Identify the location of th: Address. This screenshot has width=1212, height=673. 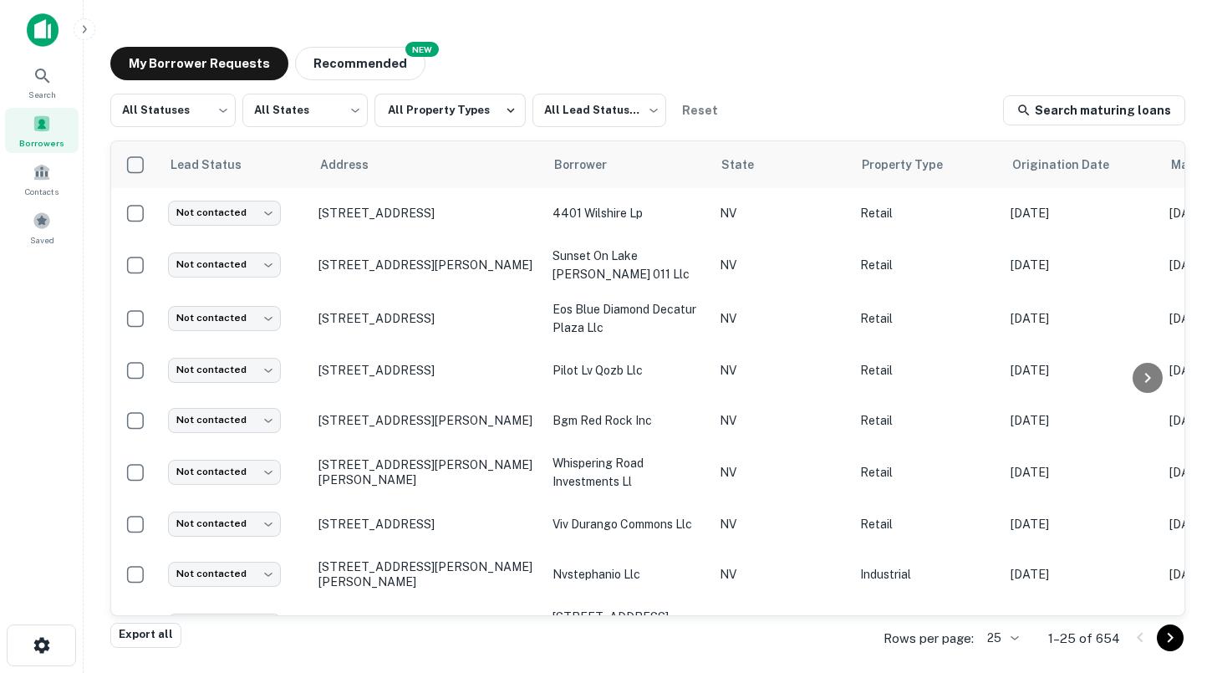
(427, 165).